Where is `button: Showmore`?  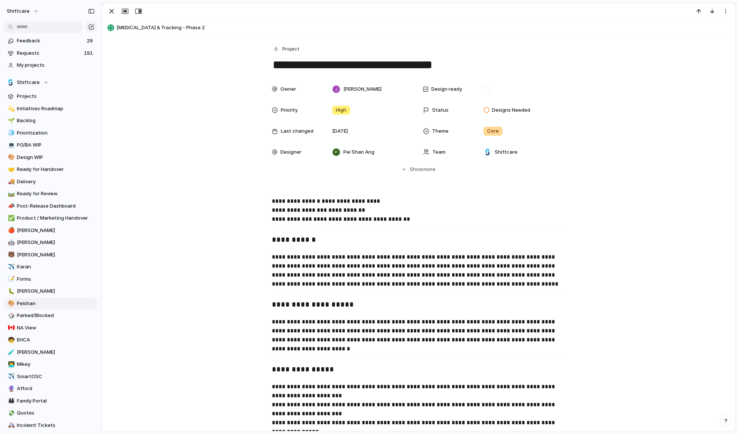
button: Showmore is located at coordinates (419, 169).